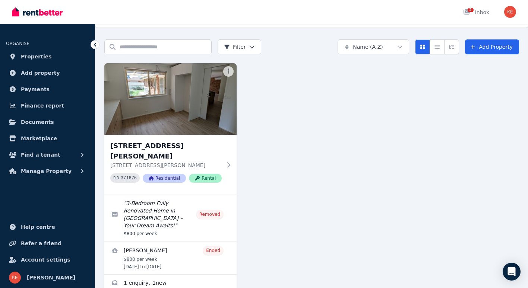  What do you see at coordinates (437, 47) in the screenshot?
I see `button: Compact list view` at bounding box center [437, 47].